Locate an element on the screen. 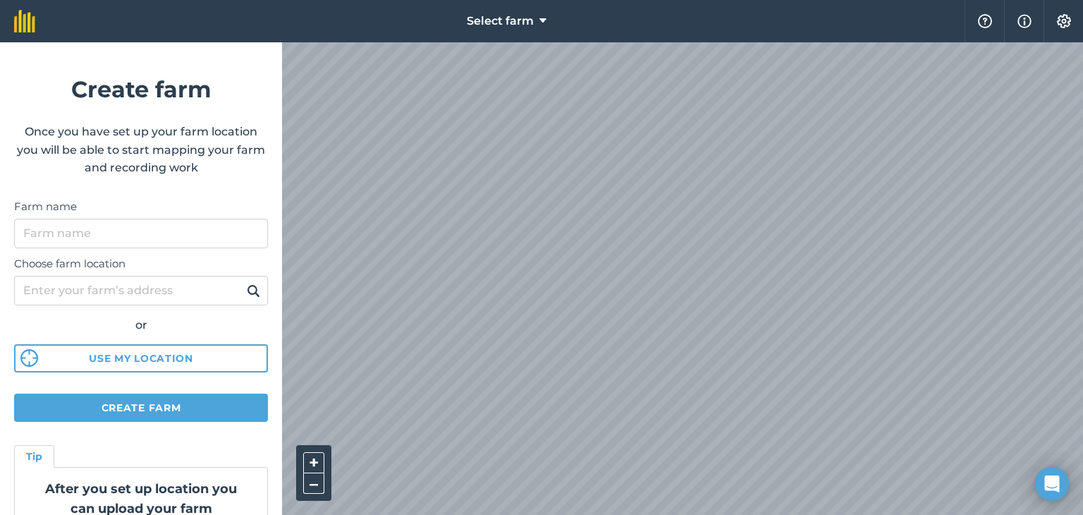 This screenshot has width=1083, height=515. div: Open Intercom Messenger is located at coordinates (1052, 484).